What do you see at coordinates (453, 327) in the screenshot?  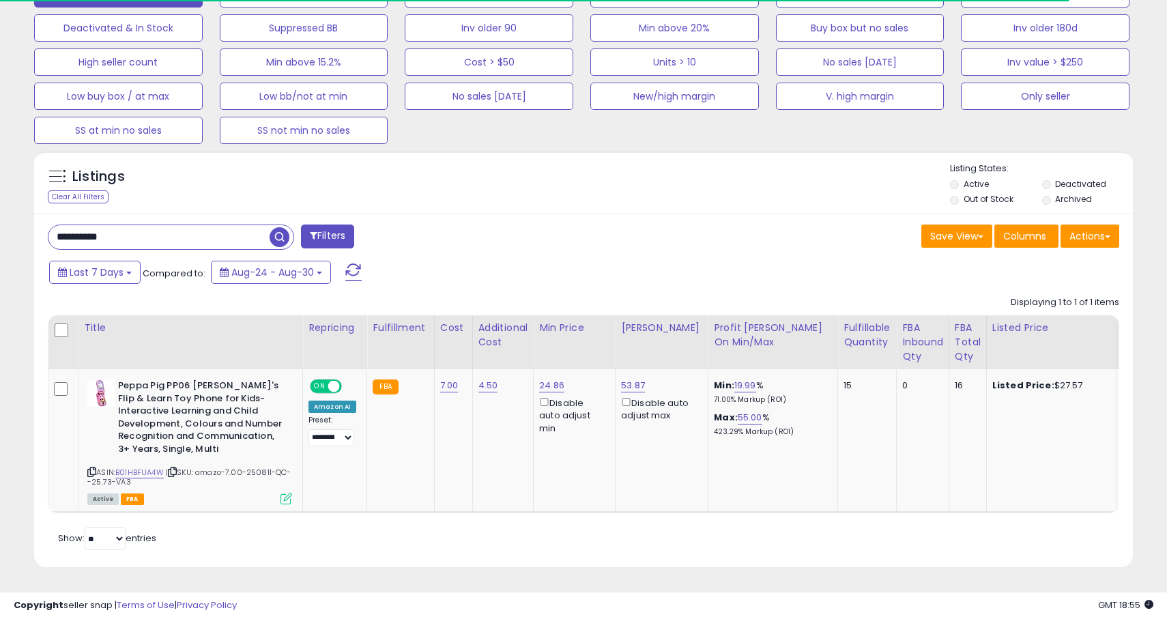 I see `div: Cost` at bounding box center [453, 327].